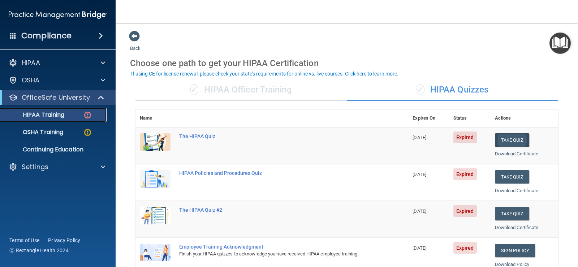  What do you see at coordinates (241, 90) in the screenshot?
I see `div: HIPAA Officer Training` at bounding box center [241, 90].